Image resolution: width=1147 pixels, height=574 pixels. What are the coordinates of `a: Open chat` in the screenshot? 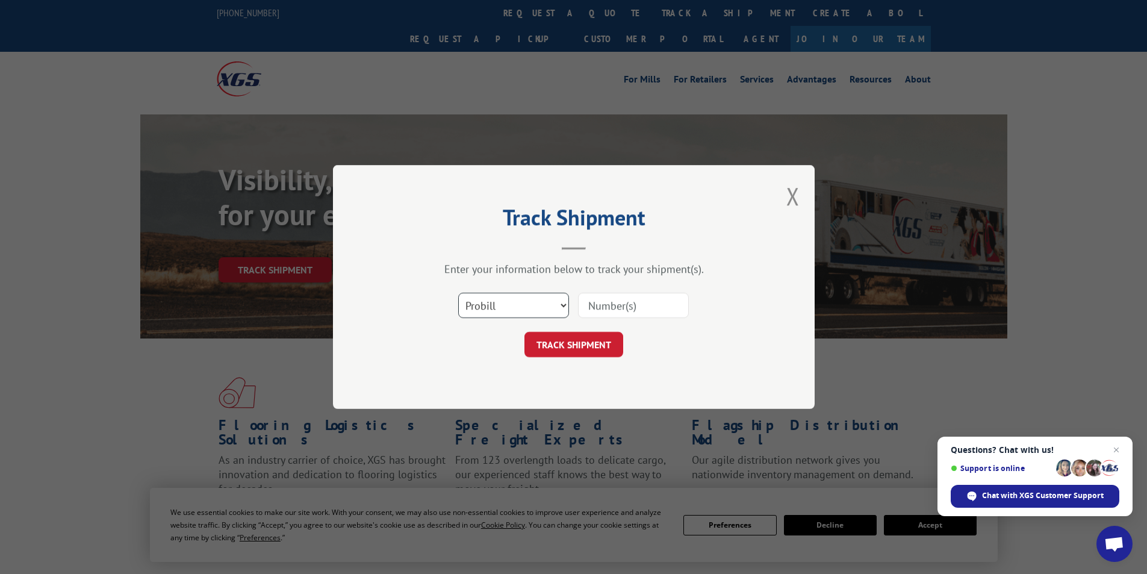 It's located at (1115, 544).